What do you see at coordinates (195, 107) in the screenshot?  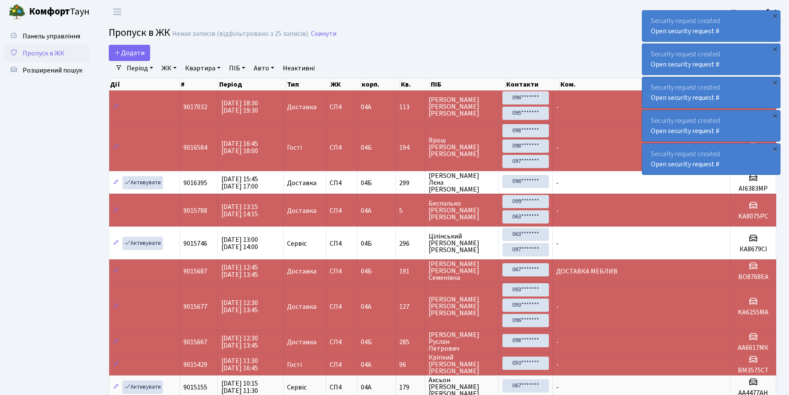 I see `span: 9017032` at bounding box center [195, 107].